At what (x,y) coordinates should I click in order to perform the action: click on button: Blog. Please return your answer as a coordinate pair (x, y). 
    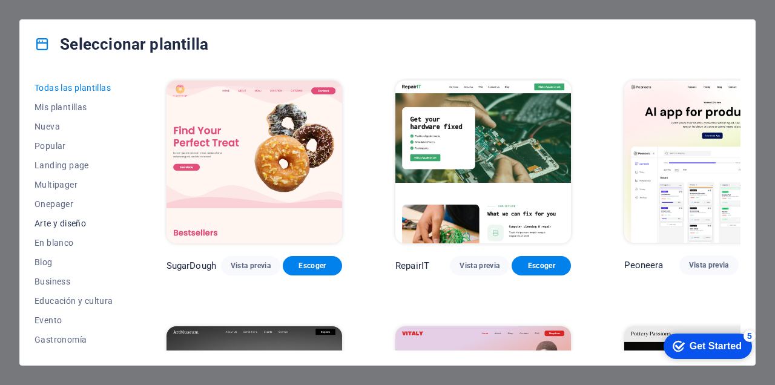
    Looking at the image, I should click on (74, 262).